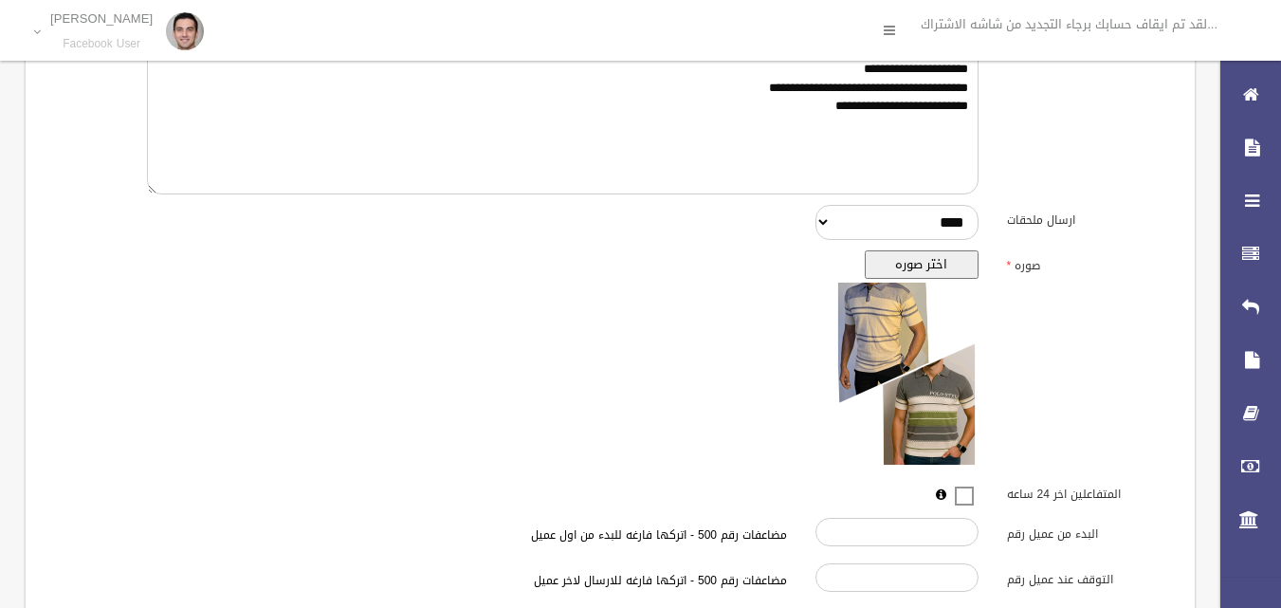 The image size is (1281, 608). Describe the element at coordinates (562, 535) in the screenshot. I see `h6: مضاعفات رقم 500 - اتركها فارغه للبدء من اول عميل` at that location.